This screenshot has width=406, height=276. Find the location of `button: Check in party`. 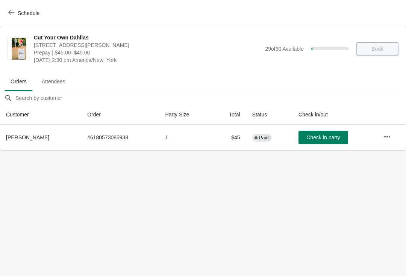

button: Check in party is located at coordinates (323, 138).